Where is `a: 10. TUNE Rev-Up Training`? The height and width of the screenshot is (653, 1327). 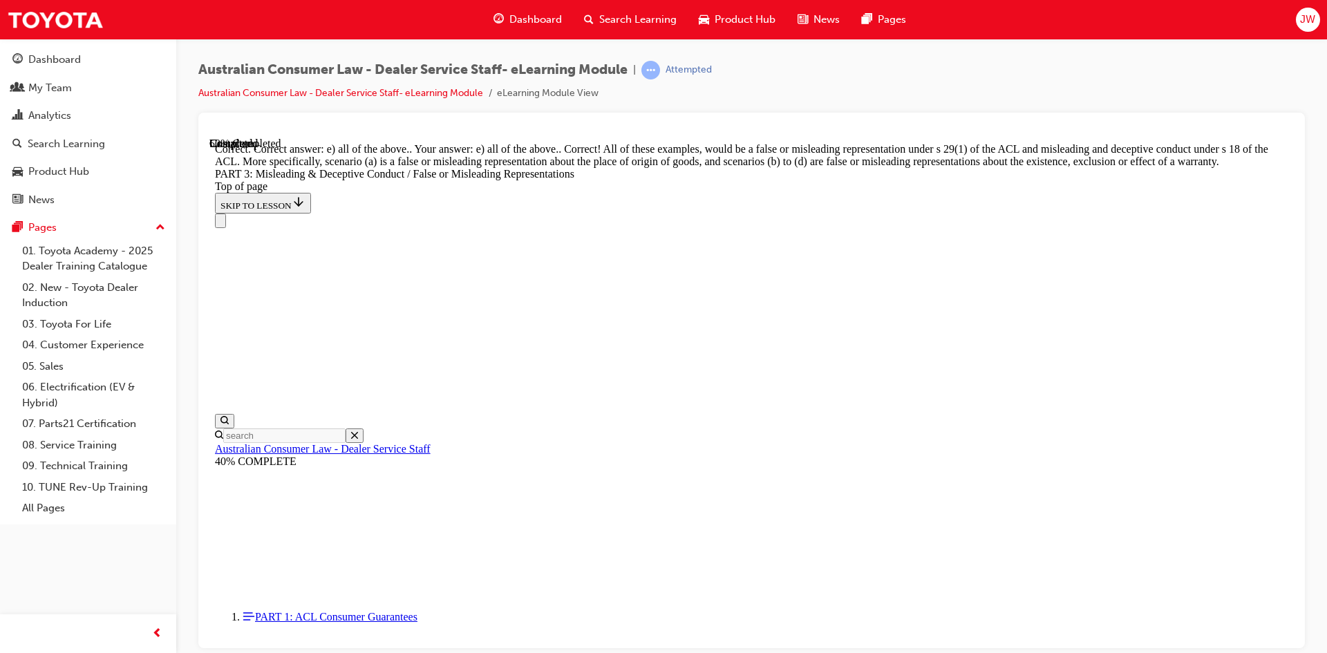
a: 10. TUNE Rev-Up Training is located at coordinates (93, 487).